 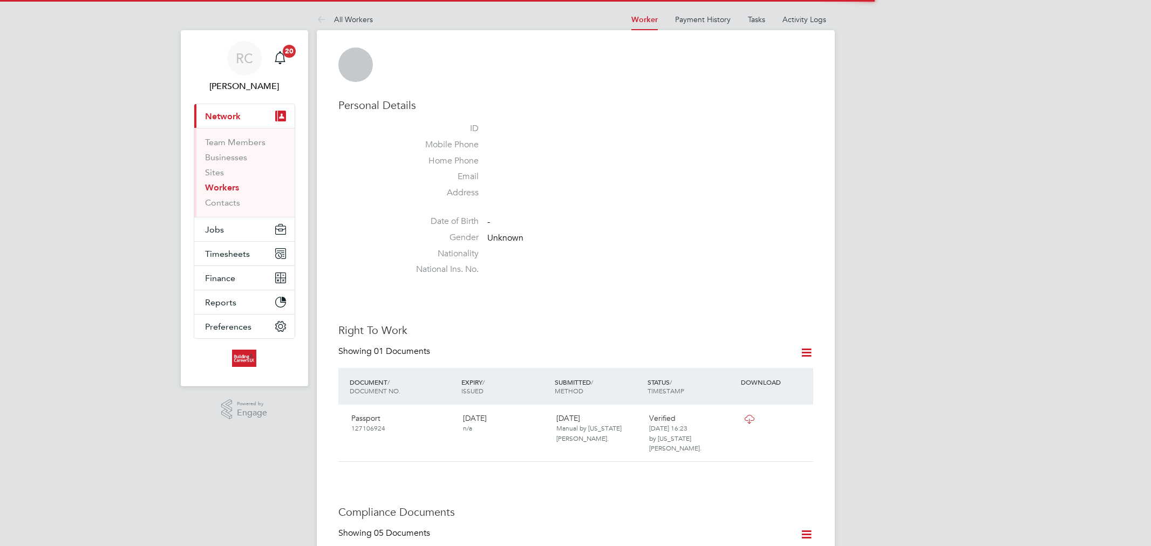 I want to click on a: All Workers, so click(x=345, y=19).